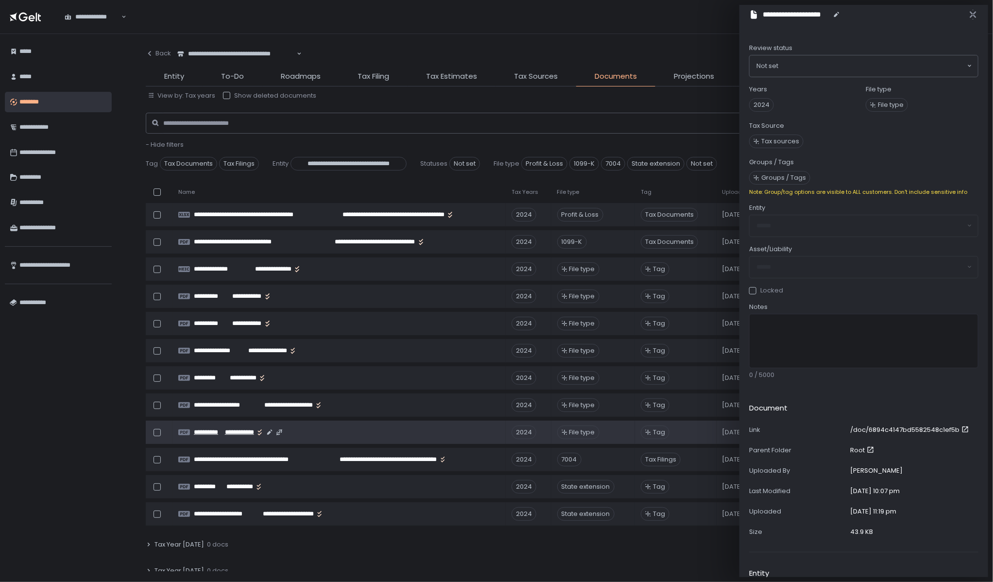  What do you see at coordinates (165, 145) in the screenshot?
I see `button: - Hide filters` at bounding box center [165, 145].